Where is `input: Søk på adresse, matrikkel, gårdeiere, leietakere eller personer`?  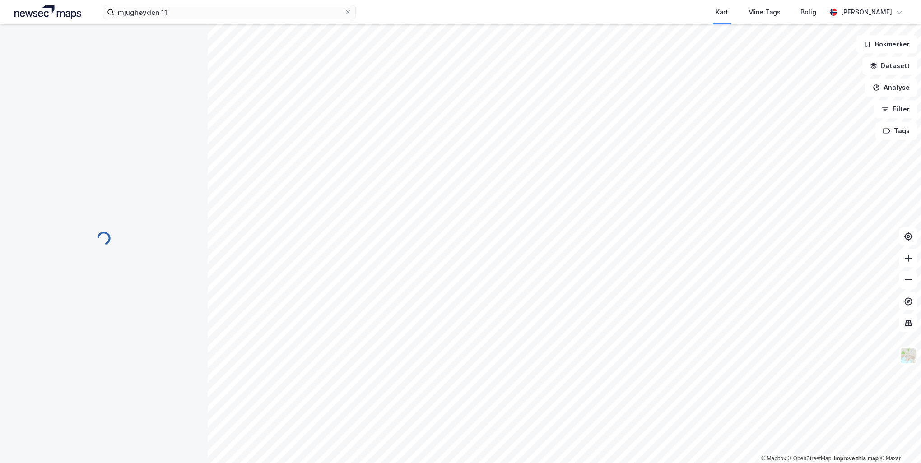 input: Søk på adresse, matrikkel, gårdeiere, leietakere eller personer is located at coordinates (229, 12).